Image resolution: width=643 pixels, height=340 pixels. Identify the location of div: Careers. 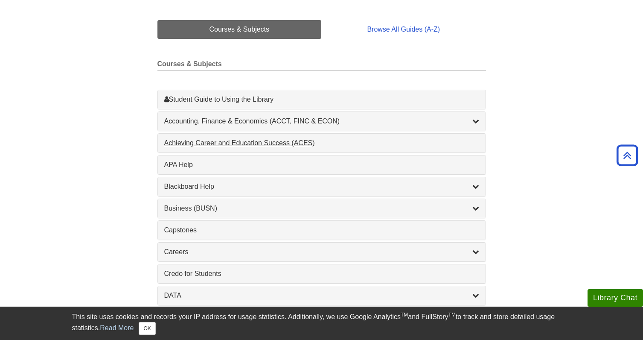
(322, 252).